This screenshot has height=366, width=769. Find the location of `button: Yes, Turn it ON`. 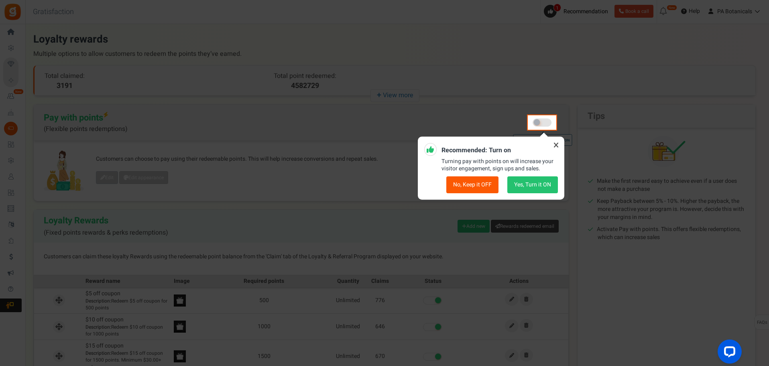

button: Yes, Turn it ON is located at coordinates (533, 185).